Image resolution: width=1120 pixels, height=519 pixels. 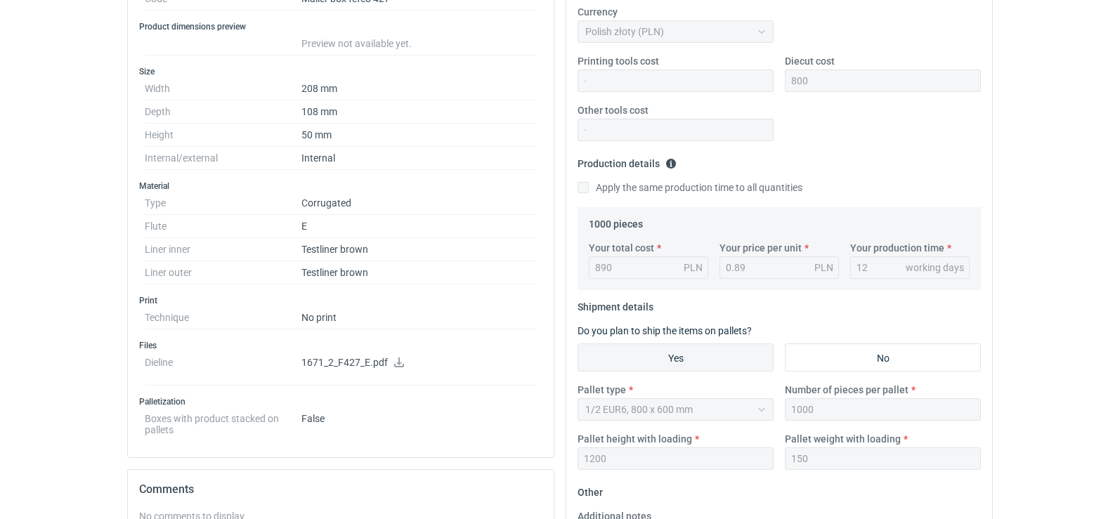 I want to click on legend: Production details, so click(x=627, y=161).